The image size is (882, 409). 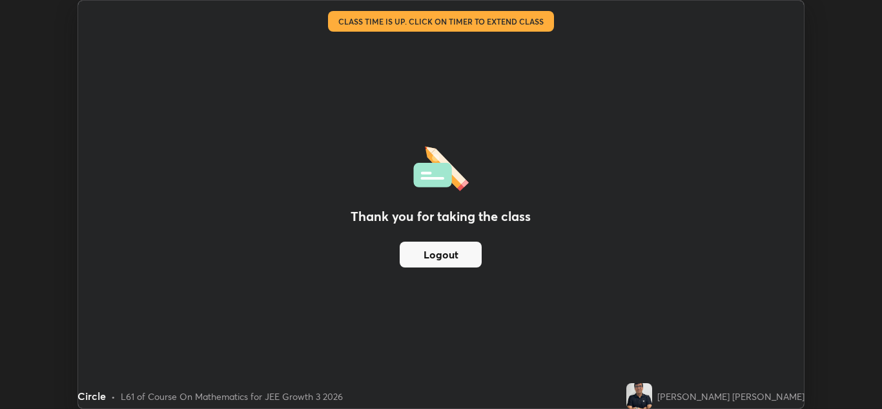 What do you see at coordinates (639, 396) in the screenshot?
I see `img: 1bd69877dafd4480bd87b8e1d71fc0d6.jpg` at bounding box center [639, 396].